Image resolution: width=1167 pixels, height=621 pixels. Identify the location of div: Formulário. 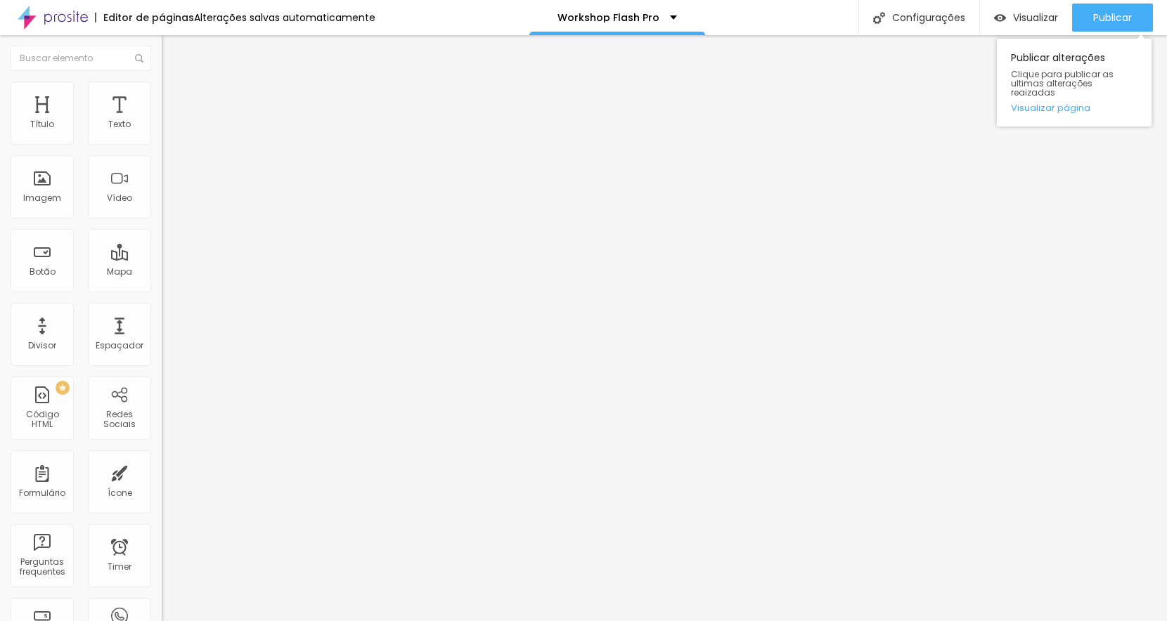
(42, 493).